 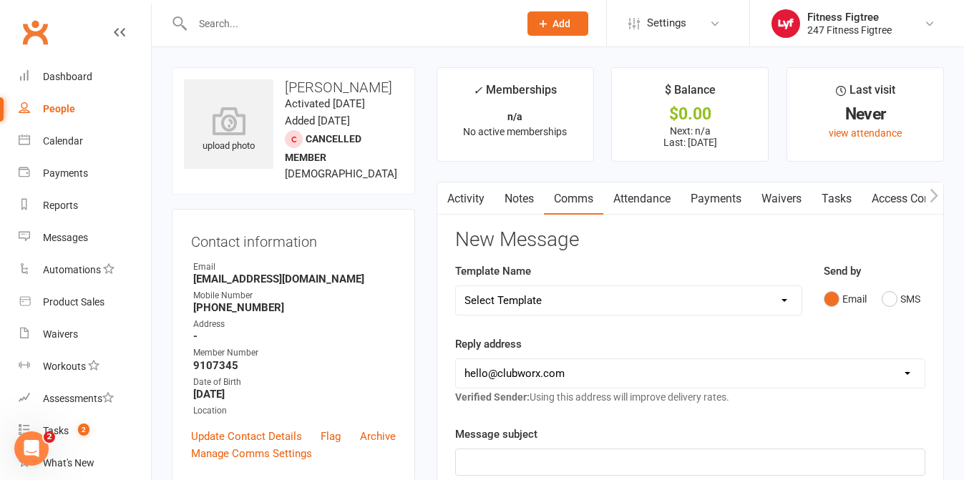 What do you see at coordinates (294, 296) in the screenshot?
I see `div: Mobile Number` at bounding box center [294, 296].